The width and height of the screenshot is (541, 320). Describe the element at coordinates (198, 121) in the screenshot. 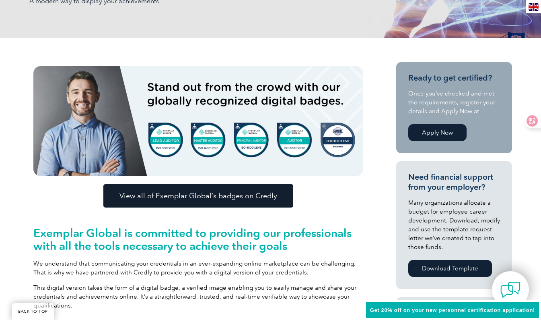

I see `img: badges` at that location.